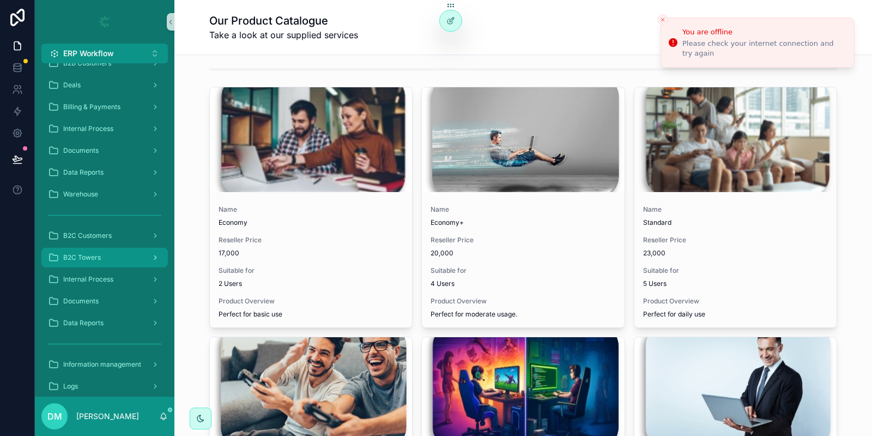 This screenshot has width=872, height=436. I want to click on div: Please check your internet connection and try again, so click(764, 49).